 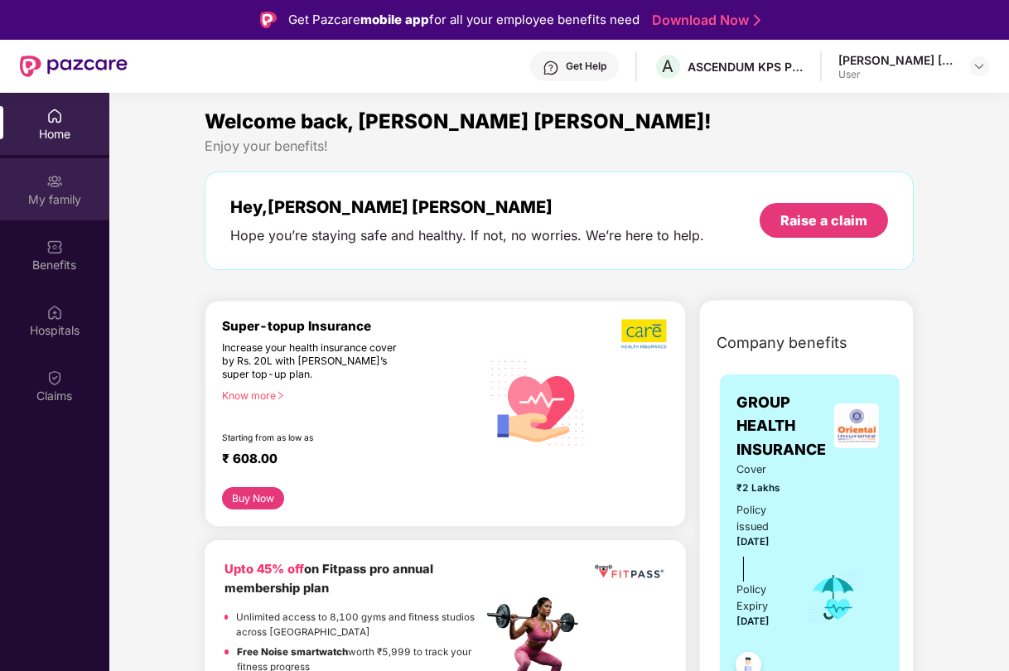 What do you see at coordinates (537, 402) in the screenshot?
I see `img: svg+xml;base64,PHN2ZyB4bWxucz0iaHR0cDovL3d3dy53My5vcmcvMjAwMC9zdmciIHhtbG5zOnhsaW5rPSJodHRwOi8vd3...` at bounding box center [537, 402].